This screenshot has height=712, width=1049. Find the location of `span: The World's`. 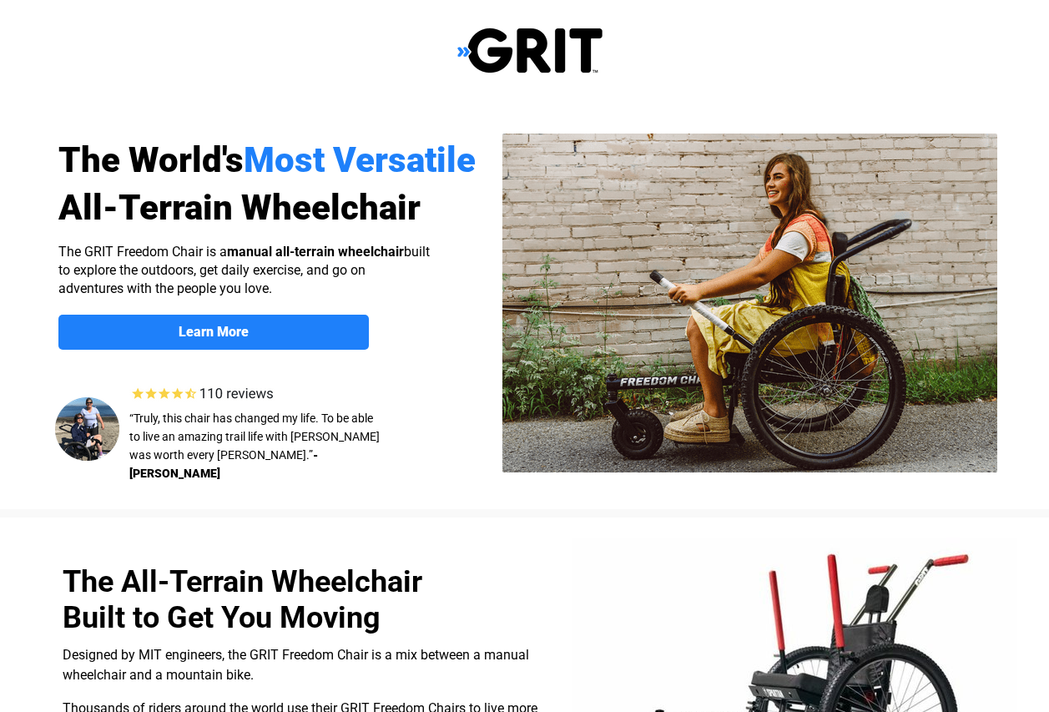

span: The World's is located at coordinates (151, 159).